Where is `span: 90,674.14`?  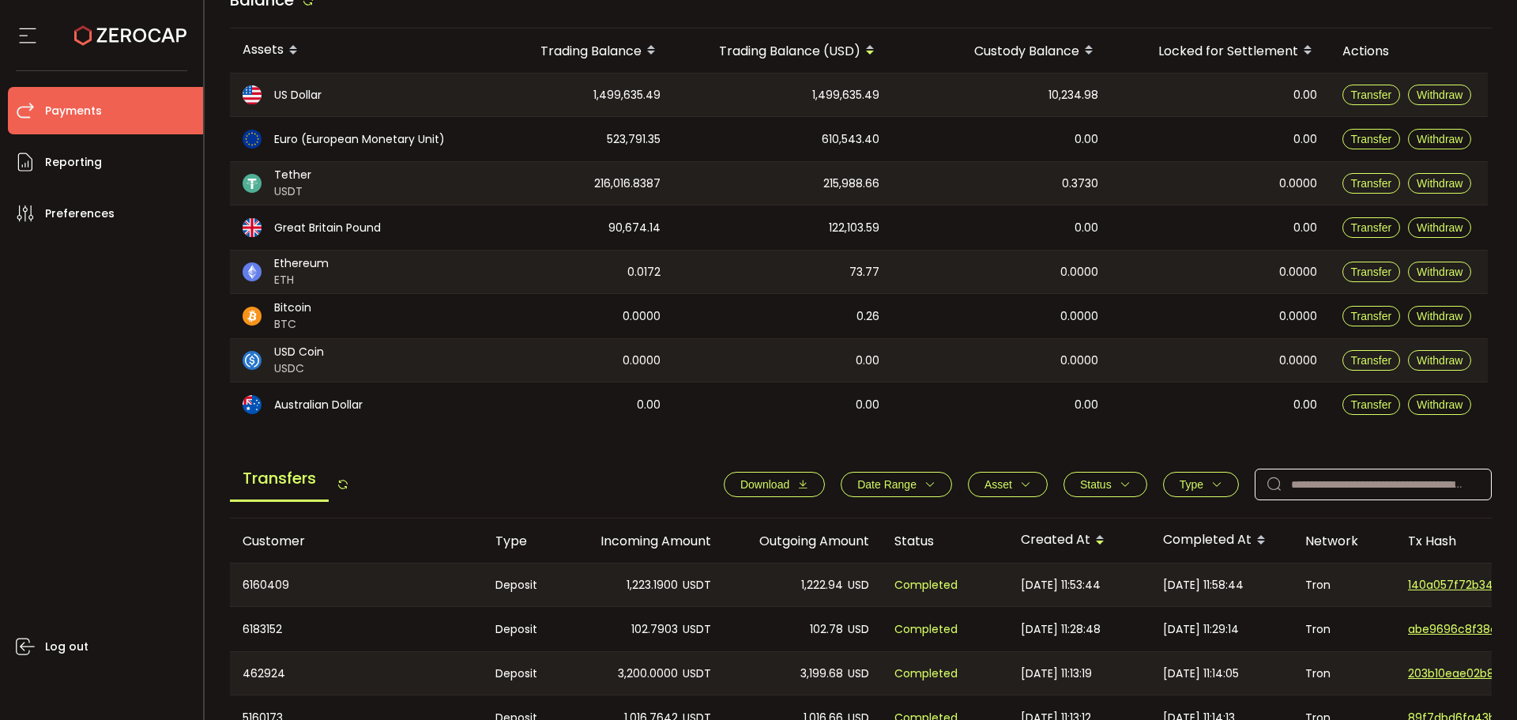
span: 90,674.14 is located at coordinates (634, 228).